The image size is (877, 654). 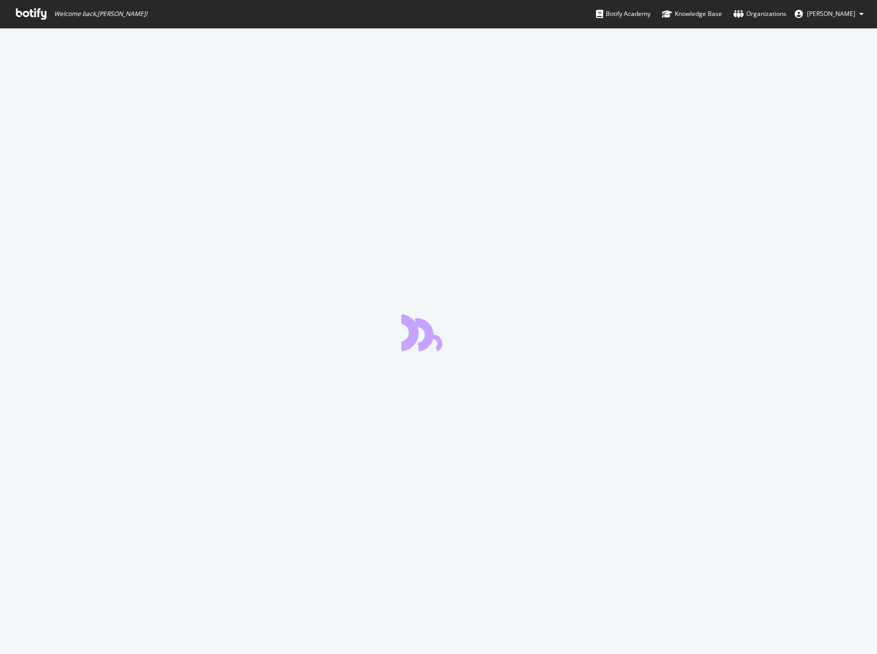 I want to click on div: Organizations, so click(x=760, y=14).